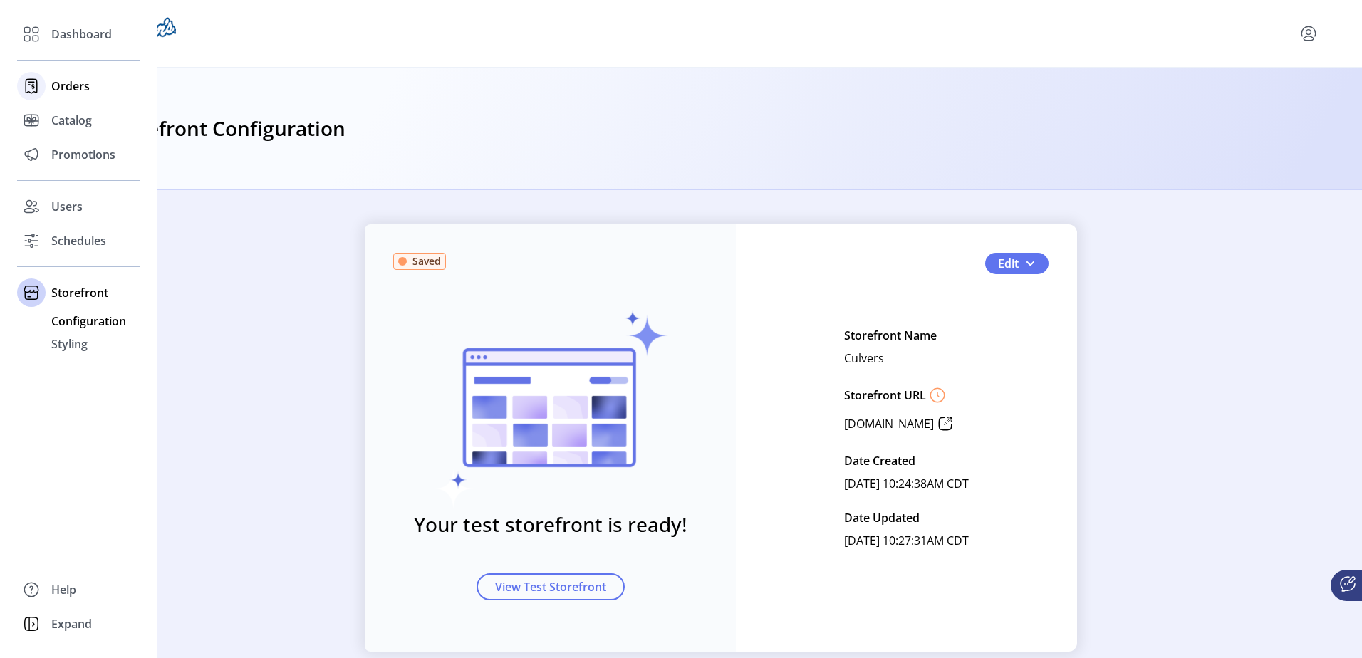 The image size is (1362, 658). What do you see at coordinates (551, 587) in the screenshot?
I see `span: View Test Storefront` at bounding box center [551, 587].